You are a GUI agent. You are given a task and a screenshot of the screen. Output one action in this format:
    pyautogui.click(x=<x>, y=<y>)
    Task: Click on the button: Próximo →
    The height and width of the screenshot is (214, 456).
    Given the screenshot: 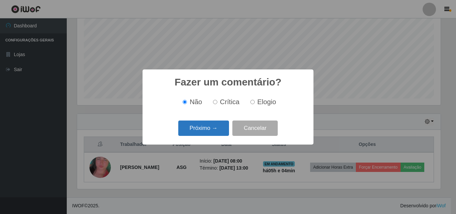 What is the action you would take?
    pyautogui.click(x=204, y=128)
    